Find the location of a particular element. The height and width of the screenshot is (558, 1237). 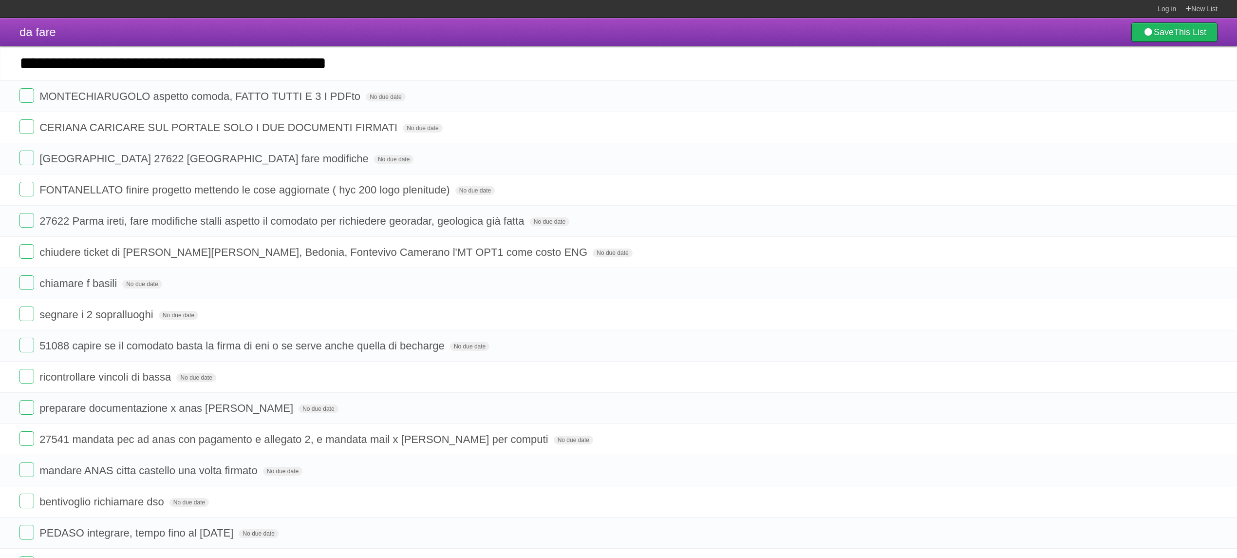

span: segnare i 2 sopralluoghi is located at coordinates (97, 314).